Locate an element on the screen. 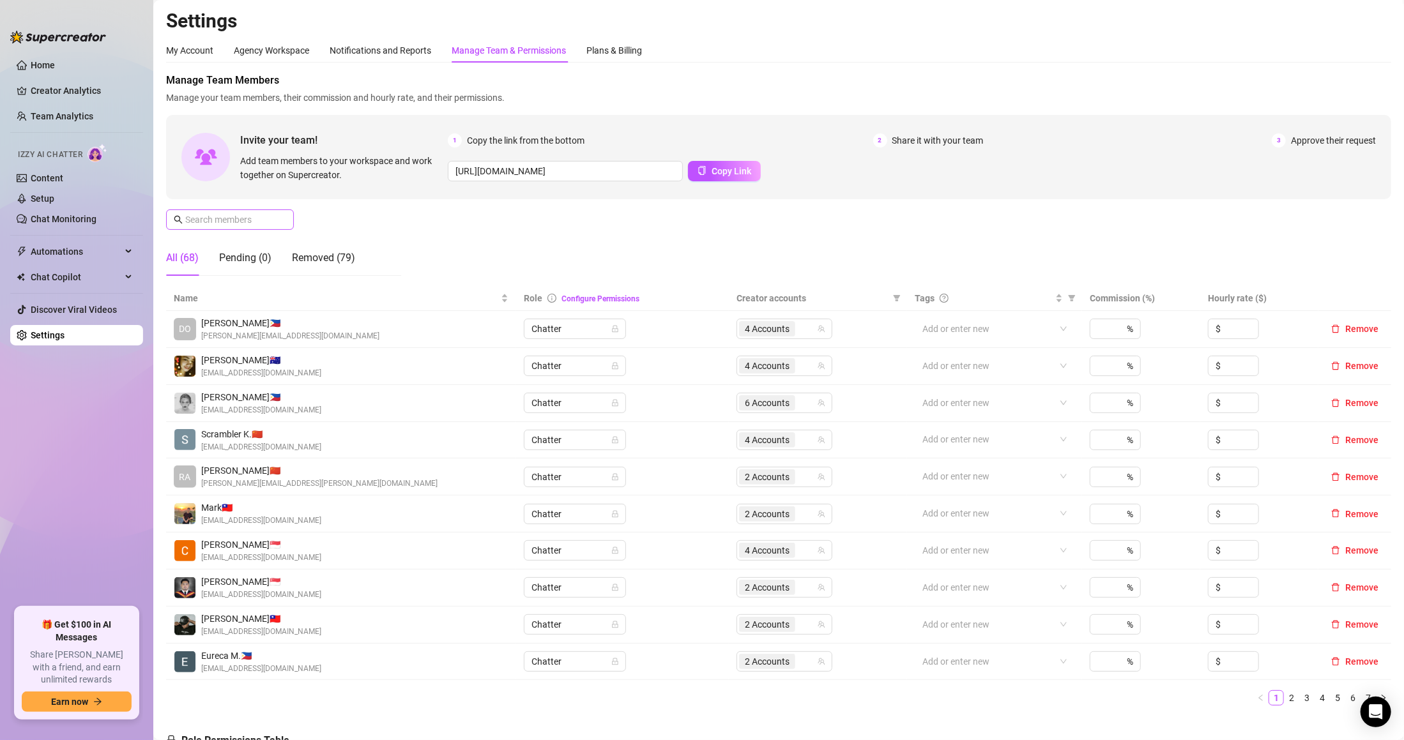  th: Name is located at coordinates (341, 298).